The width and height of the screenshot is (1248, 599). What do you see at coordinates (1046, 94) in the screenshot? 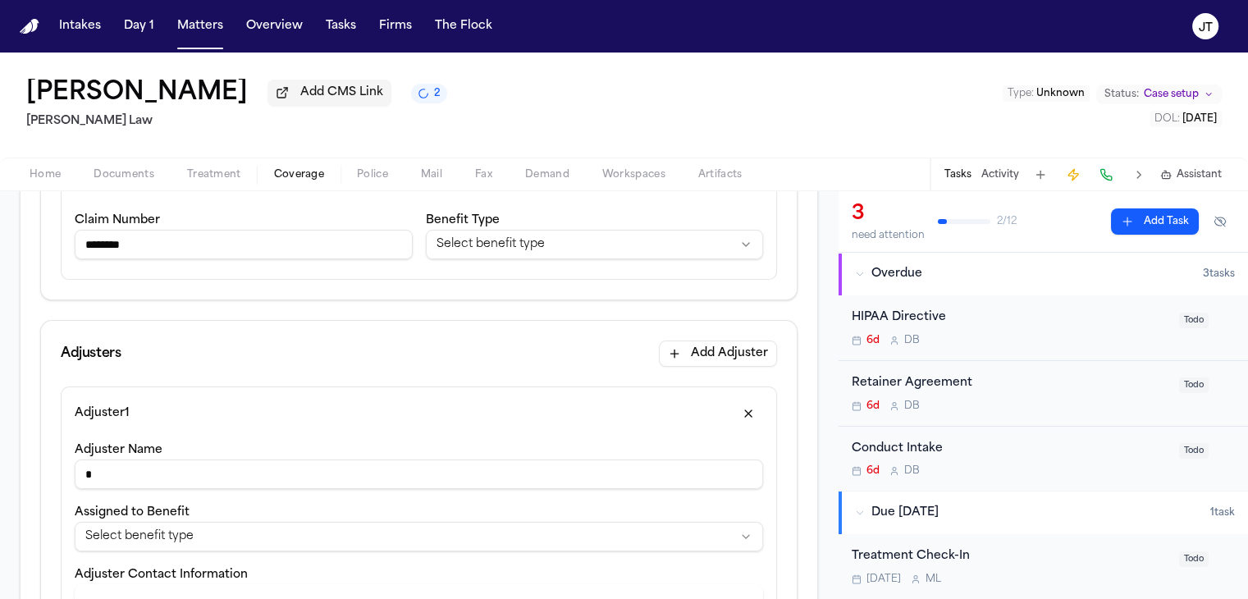
I see `button: Edit Type: Unknown` at bounding box center [1046, 94].